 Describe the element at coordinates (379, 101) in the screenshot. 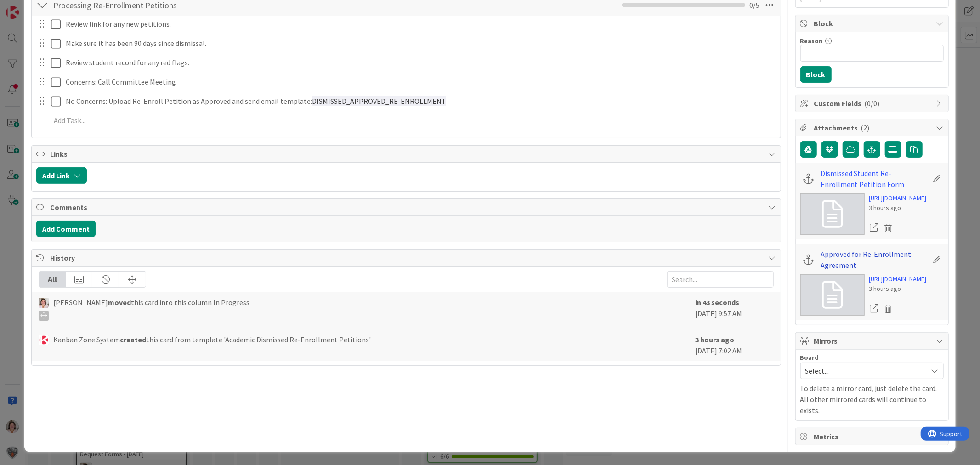

I see `span: DISMISSED_APPROVED_RE-ENROLLMENT` at that location.